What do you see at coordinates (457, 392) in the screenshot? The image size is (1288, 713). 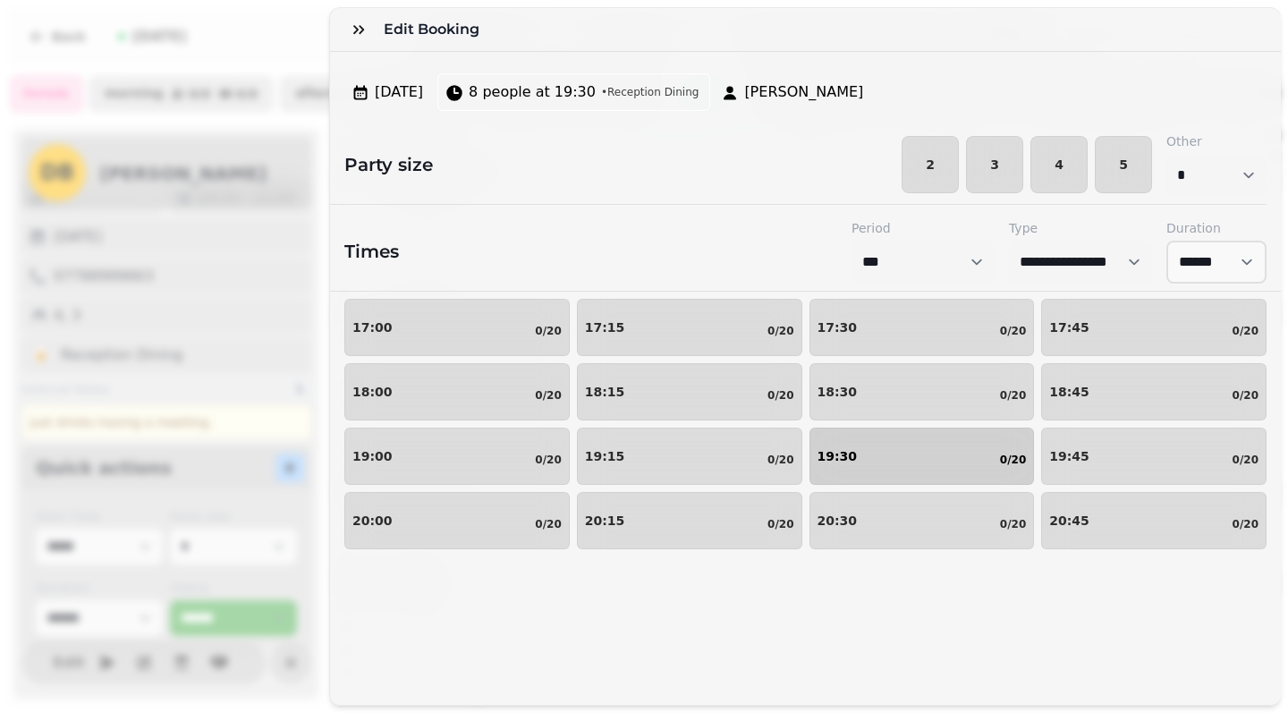 I see `button: 18:000/20` at bounding box center [457, 392].